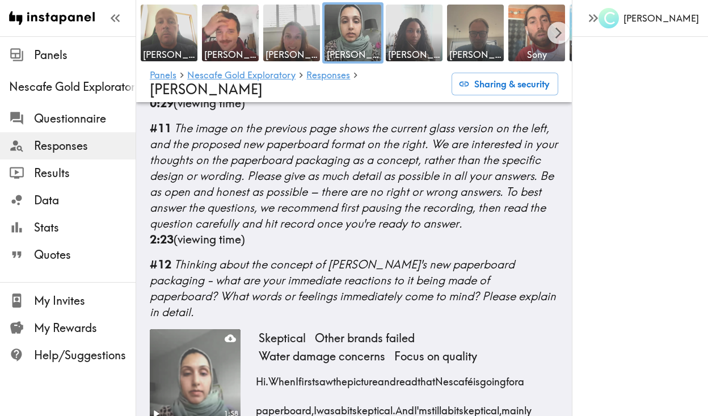 The height and width of the screenshot is (416, 708). What do you see at coordinates (426, 377) in the screenshot?
I see `span: that` at bounding box center [426, 377].